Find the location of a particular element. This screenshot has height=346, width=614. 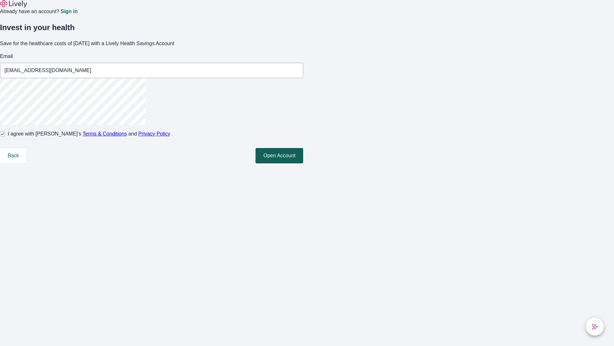

button: Open Account is located at coordinates (279, 156).